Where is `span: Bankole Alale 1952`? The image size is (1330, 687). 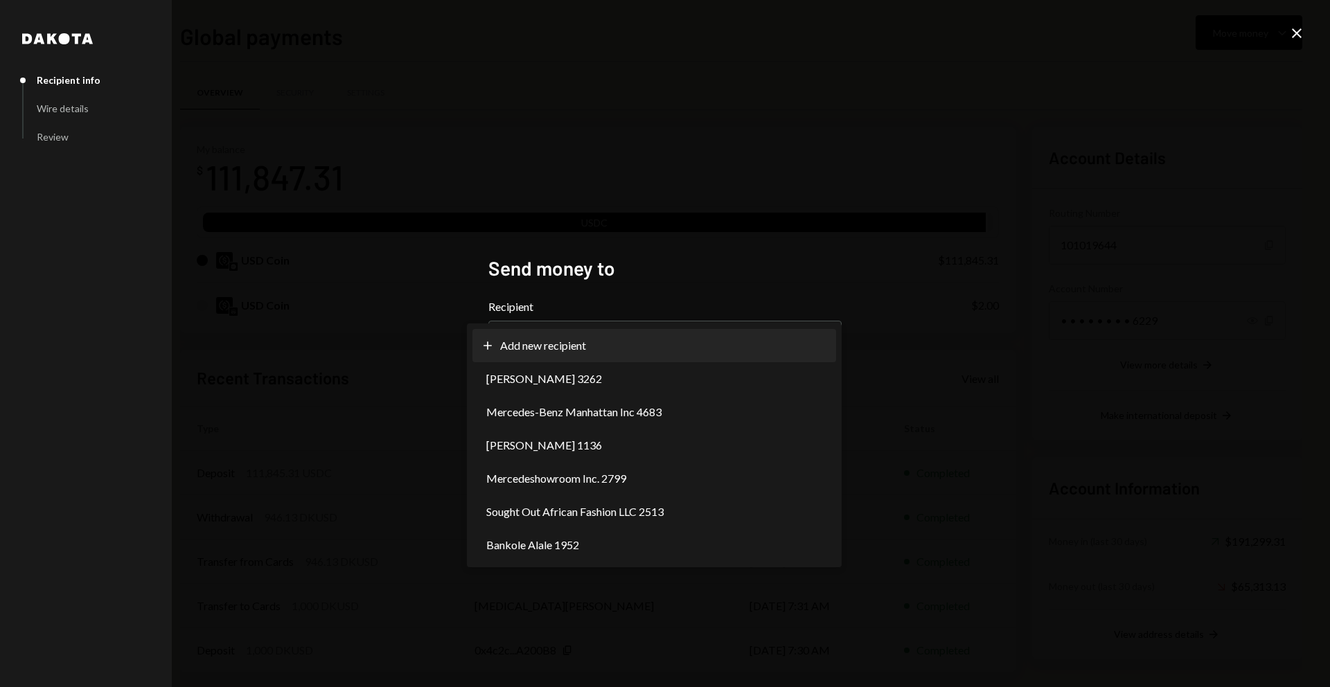
span: Bankole Alale 1952 is located at coordinates (533, 545).